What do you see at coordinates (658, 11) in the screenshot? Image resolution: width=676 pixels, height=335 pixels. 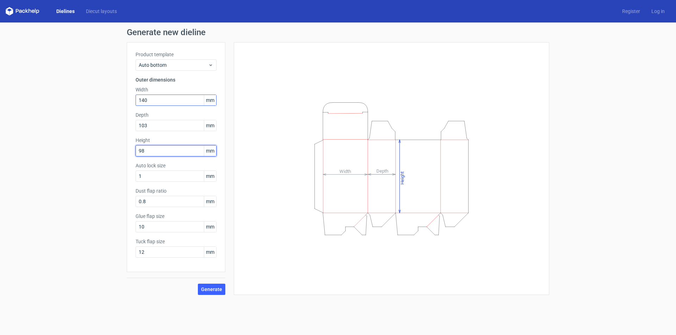 I see `a: Log in` at bounding box center [658, 11].